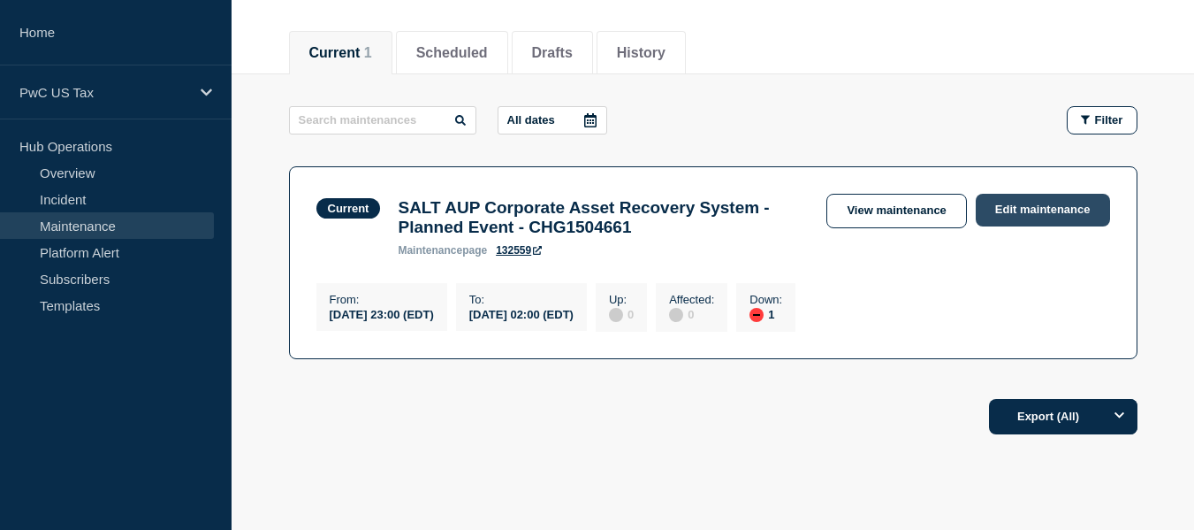 The width and height of the screenshot is (1194, 530). I want to click on button: History, so click(641, 53).